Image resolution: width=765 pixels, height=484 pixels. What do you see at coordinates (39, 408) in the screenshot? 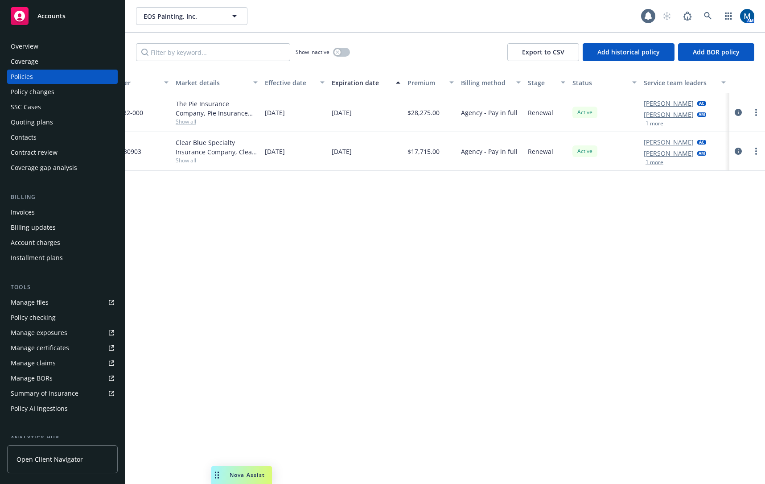
I see `div: Policy AI ingestions` at bounding box center [39, 408].